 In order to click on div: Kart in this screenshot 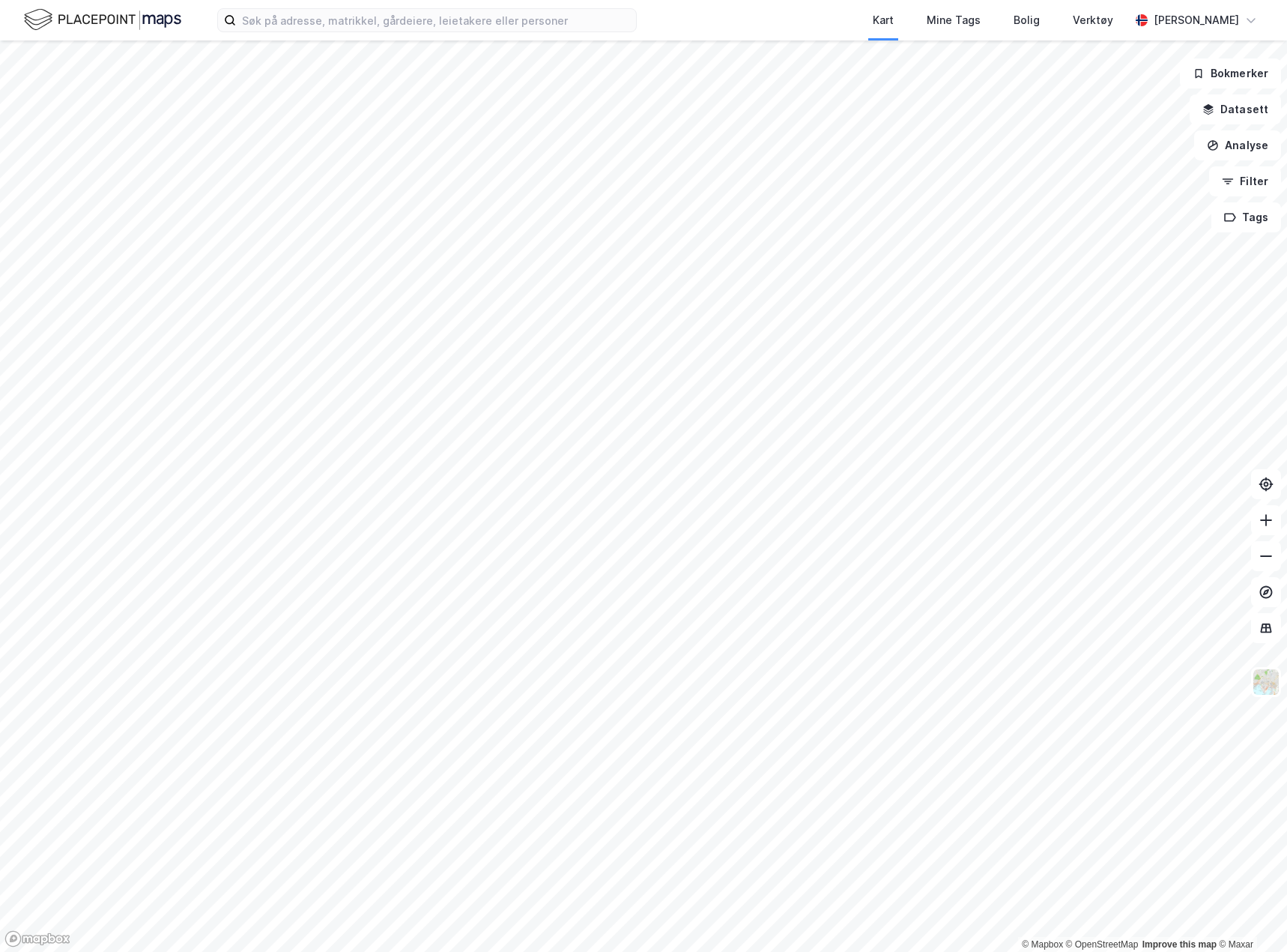, I will do `click(883, 20)`.